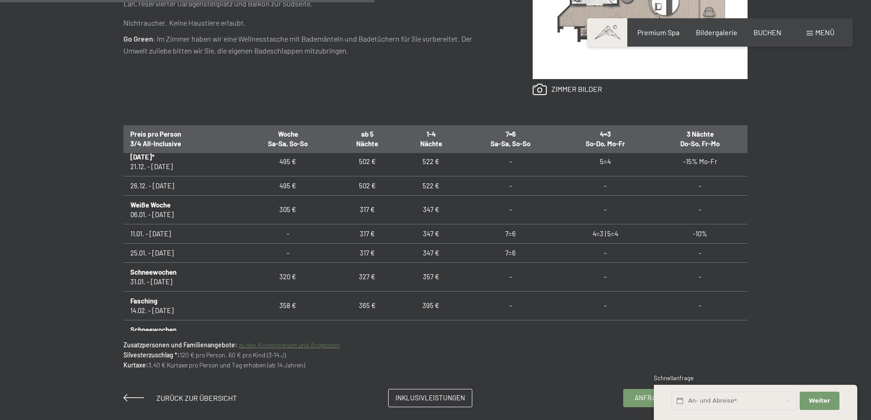 Image resolution: width=871 pixels, height=420 pixels. Describe the element at coordinates (652, 398) in the screenshot. I see `a: Anfragen` at that location.